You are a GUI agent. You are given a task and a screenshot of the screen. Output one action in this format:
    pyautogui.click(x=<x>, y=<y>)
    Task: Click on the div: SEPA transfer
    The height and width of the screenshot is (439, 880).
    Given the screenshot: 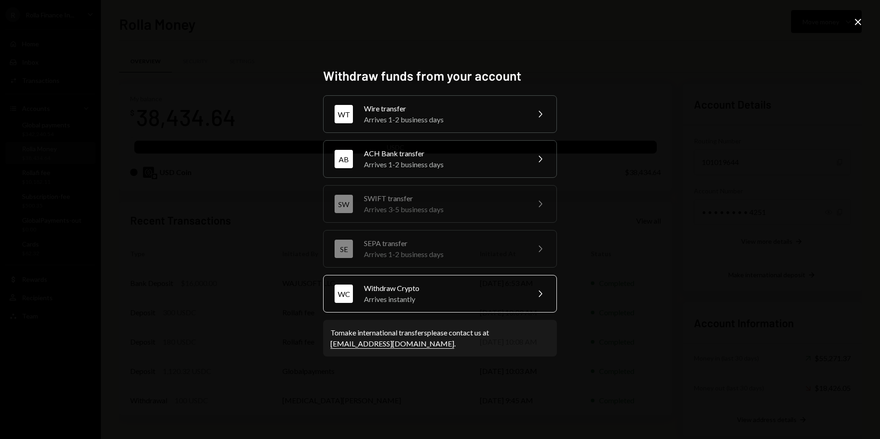 What is the action you would take?
    pyautogui.click(x=444, y=244)
    